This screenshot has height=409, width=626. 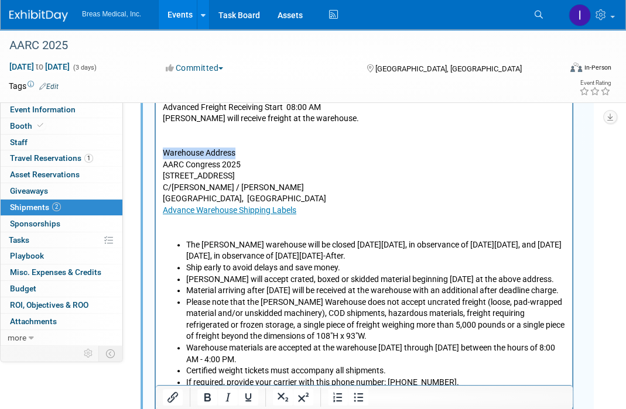 What do you see at coordinates (61, 321) in the screenshot?
I see `a: Attachments` at bounding box center [61, 321].